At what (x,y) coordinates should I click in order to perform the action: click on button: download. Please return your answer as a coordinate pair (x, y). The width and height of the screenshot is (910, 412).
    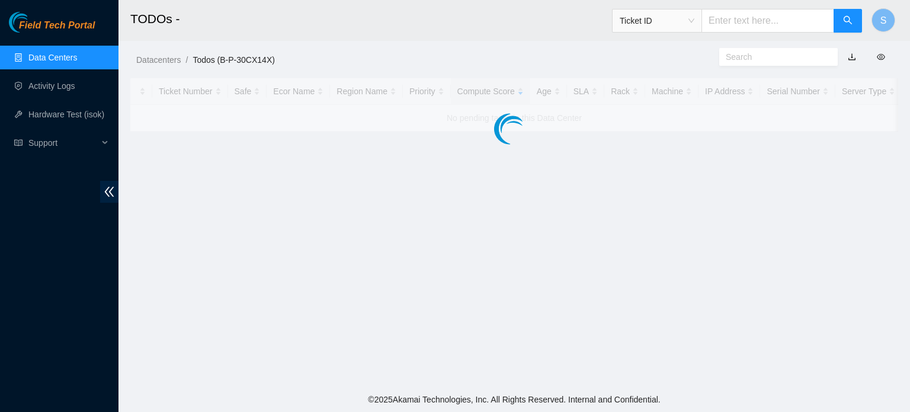
    Looking at the image, I should click on (852, 57).